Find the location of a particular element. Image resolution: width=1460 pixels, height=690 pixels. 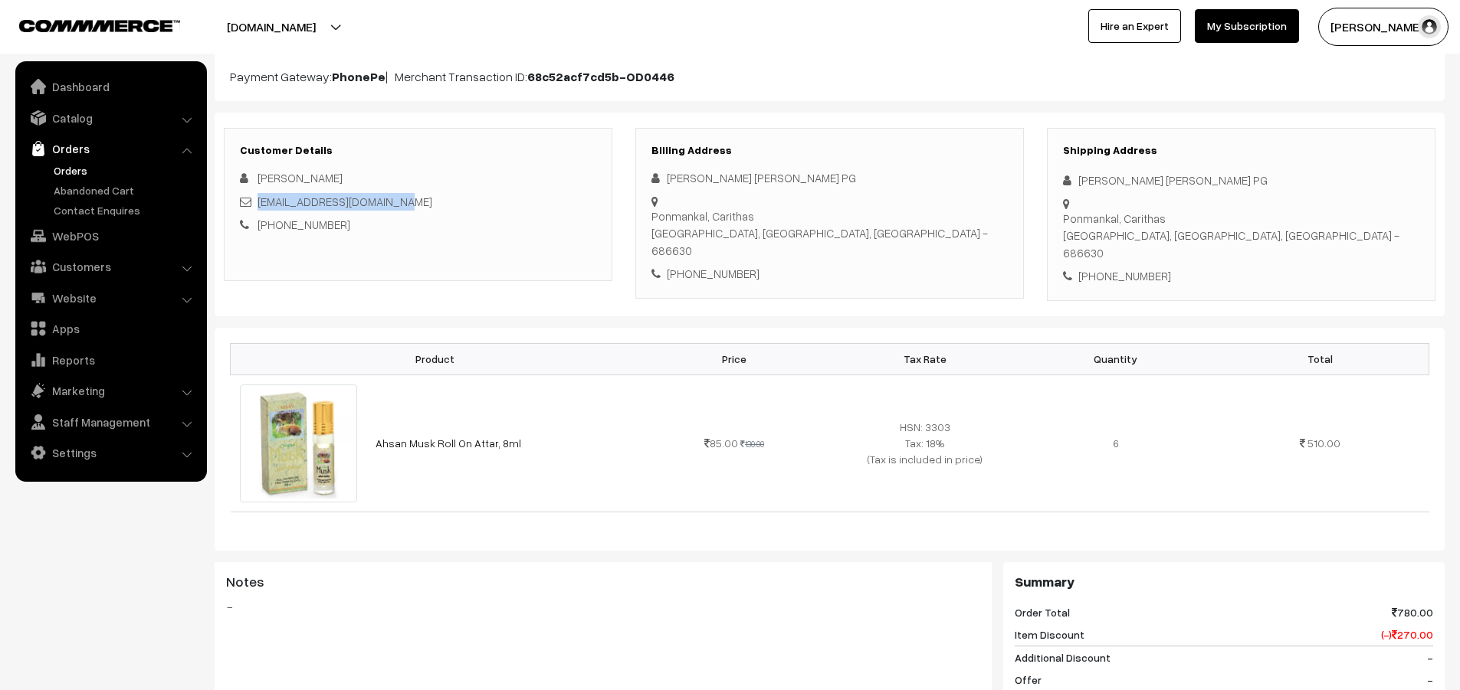

a: Ahsan Musk Roll On Attar, 8ml is located at coordinates (448, 443).